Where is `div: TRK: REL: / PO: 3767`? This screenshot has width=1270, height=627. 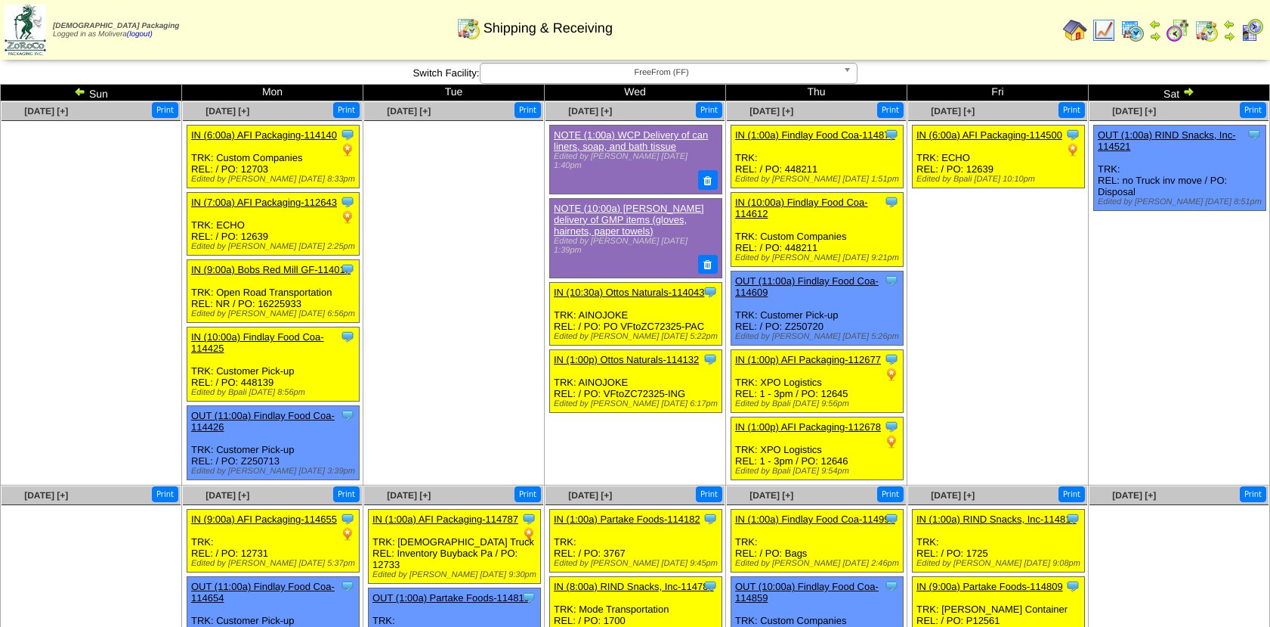
div: TRK: REL: / PO: 3767 is located at coordinates (636, 540).